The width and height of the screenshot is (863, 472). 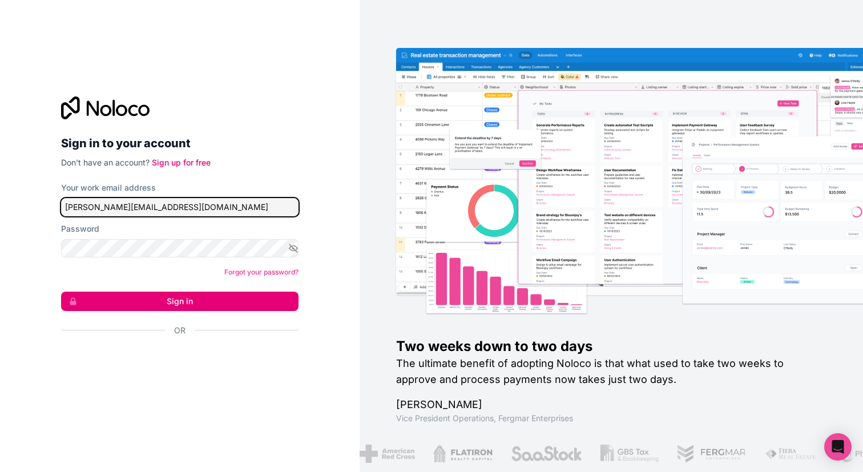 I want to click on img: /assets/fergmar-CudnrXN5.png, so click(x=711, y=454).